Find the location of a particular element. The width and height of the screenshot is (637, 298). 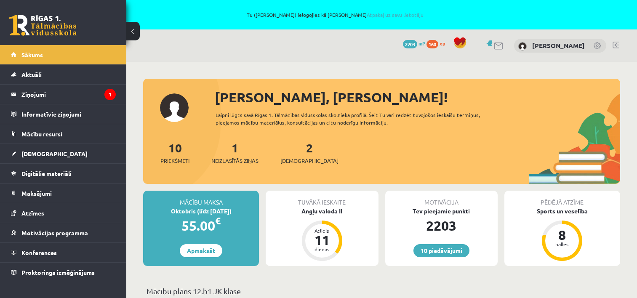

span: Motivācijas programma is located at coordinates (55, 233).